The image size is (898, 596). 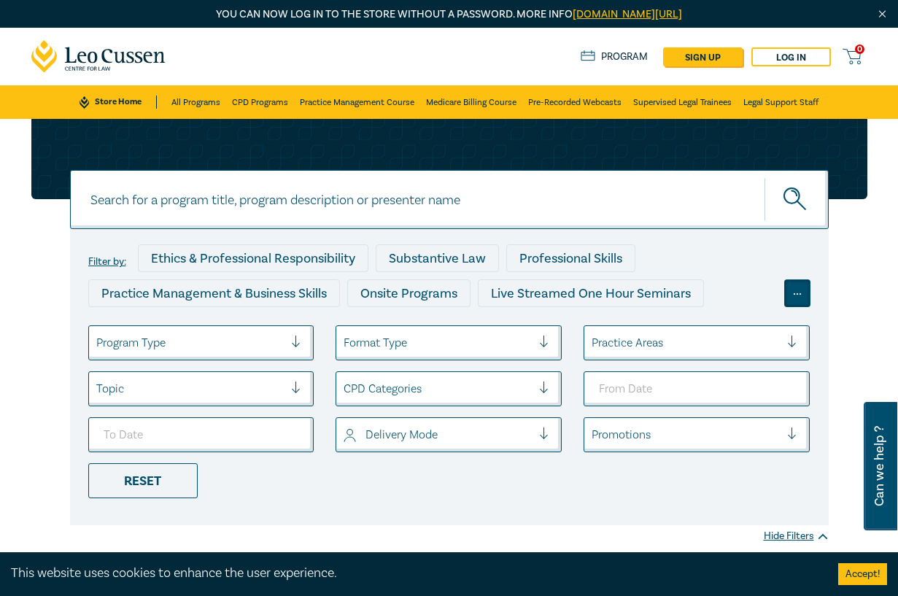 I want to click on div: Hide Filters, so click(x=796, y=536).